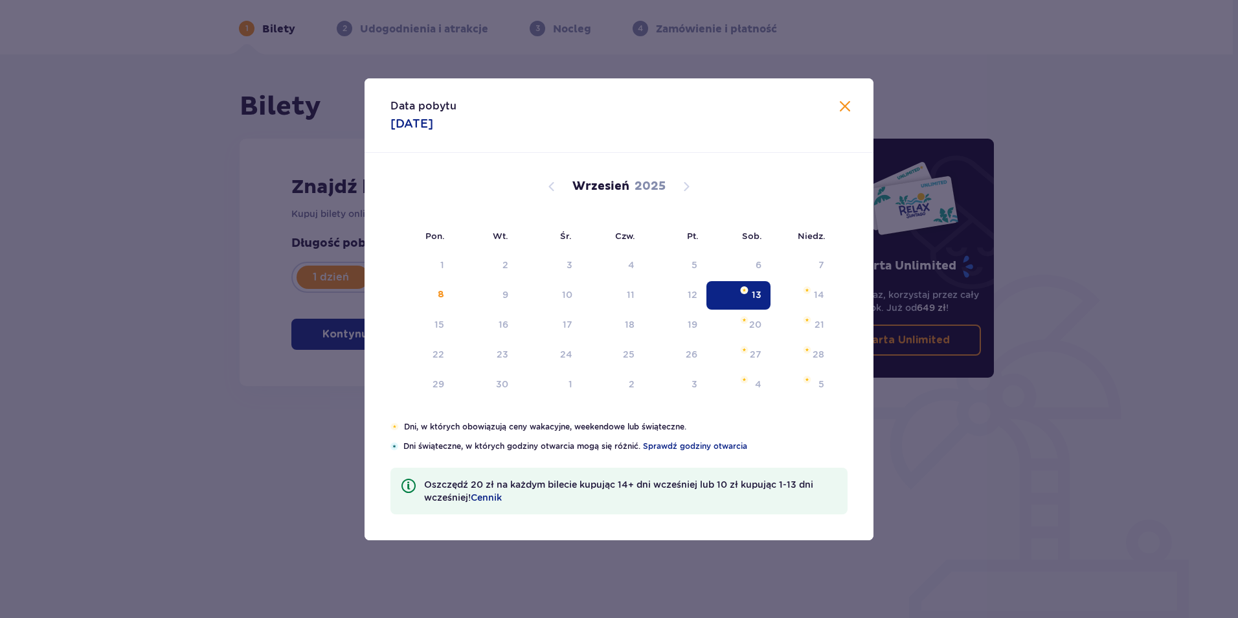 The image size is (1238, 618). What do you see at coordinates (441, 295) in the screenshot?
I see `div: 8` at bounding box center [441, 295].